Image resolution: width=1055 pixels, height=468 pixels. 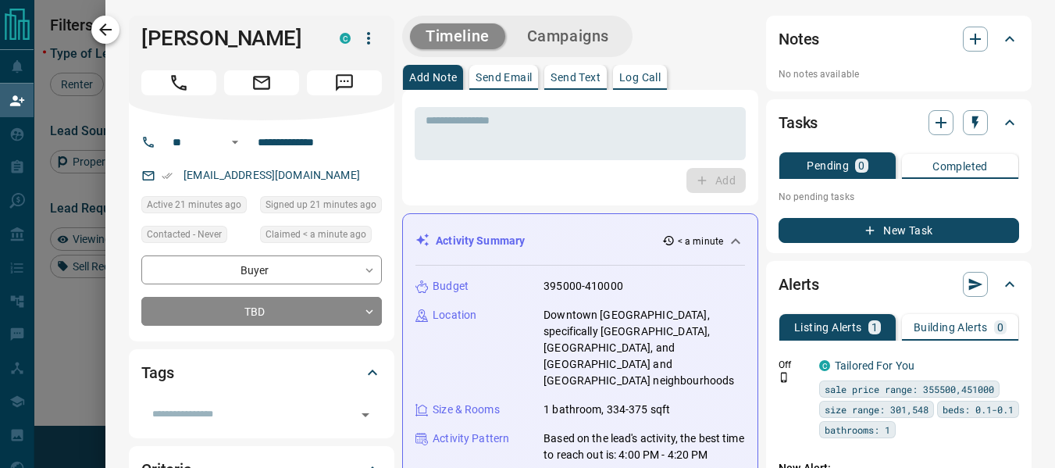 What do you see at coordinates (580, 240) in the screenshot?
I see `div: Activity Summary< a minute` at bounding box center [580, 240].